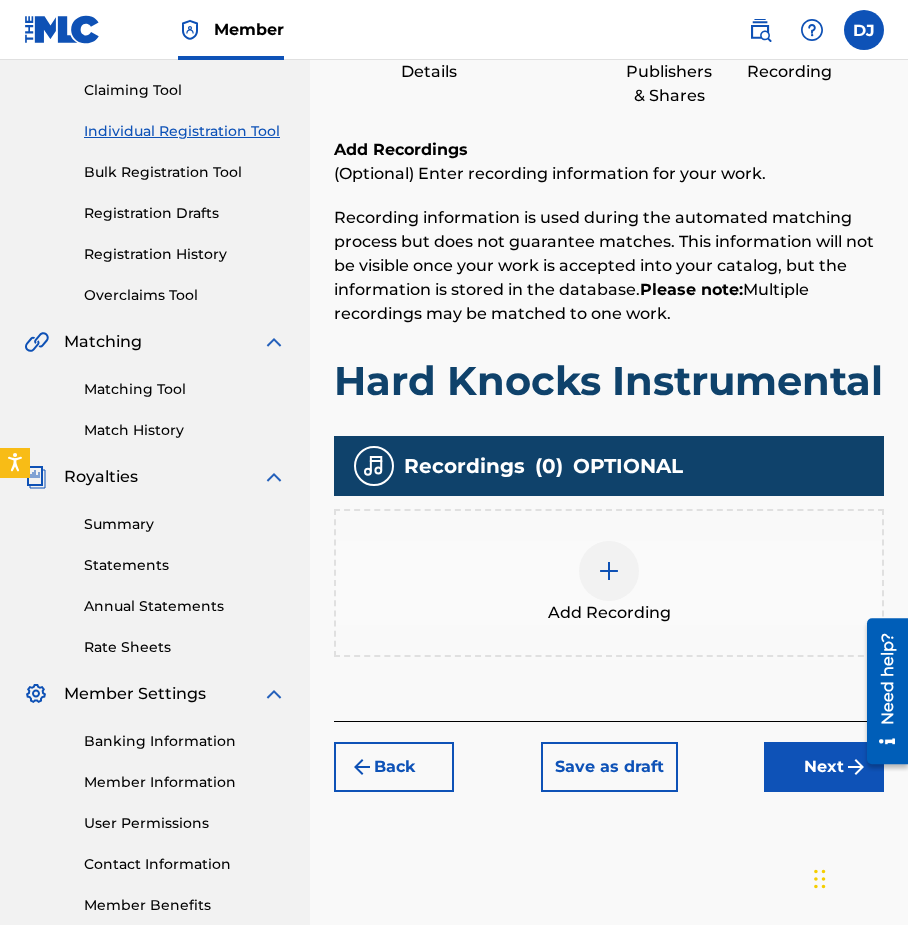  What do you see at coordinates (185, 741) in the screenshot?
I see `a: Banking Information` at bounding box center [185, 741].